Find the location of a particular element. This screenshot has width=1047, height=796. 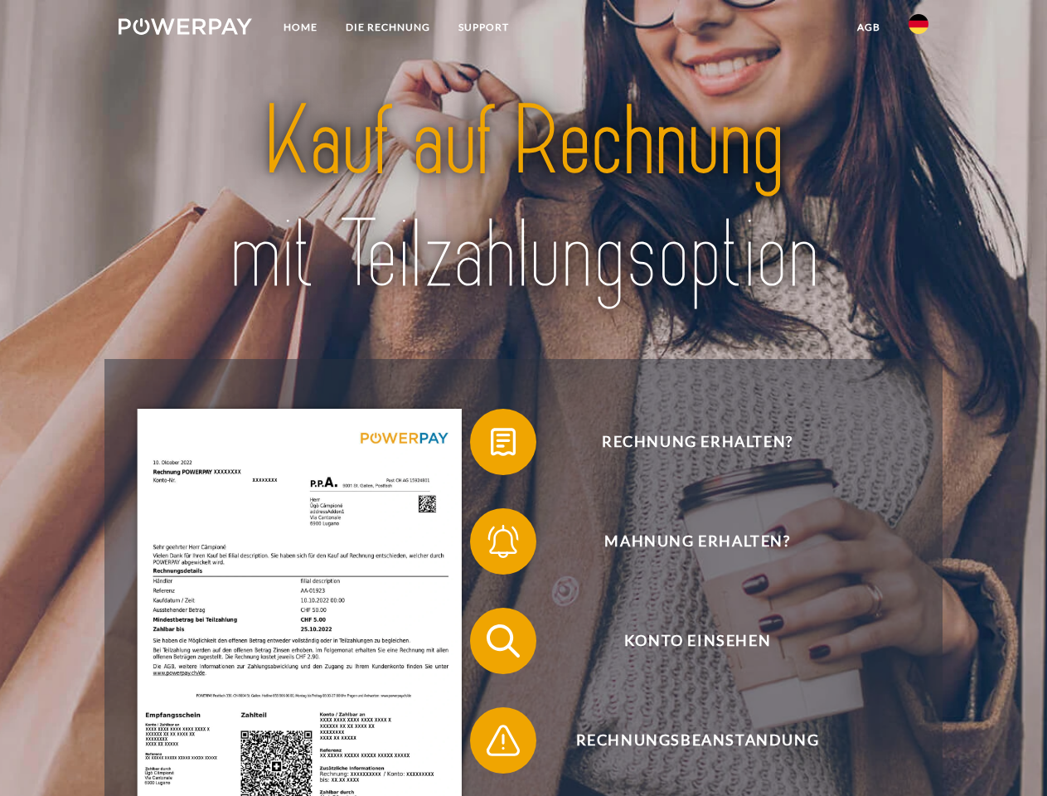

a: SUPPORT is located at coordinates (484, 27).